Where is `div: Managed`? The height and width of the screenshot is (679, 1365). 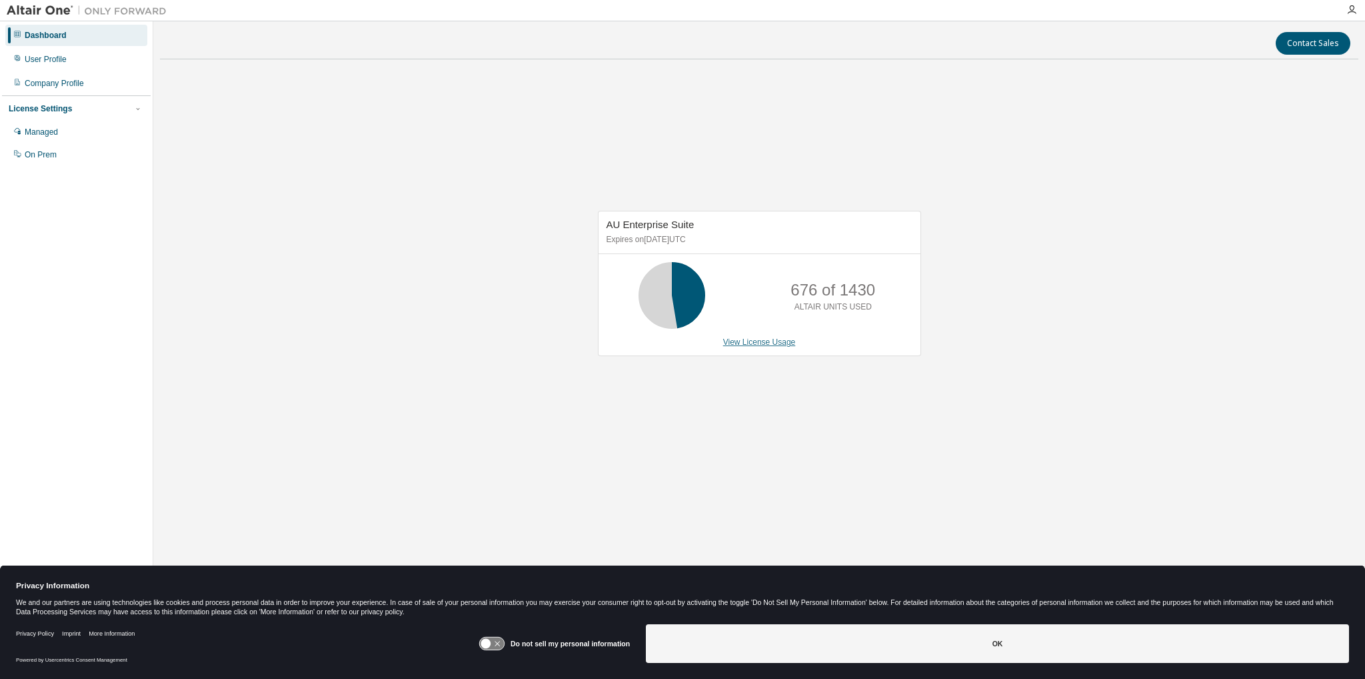
div: Managed is located at coordinates (41, 132).